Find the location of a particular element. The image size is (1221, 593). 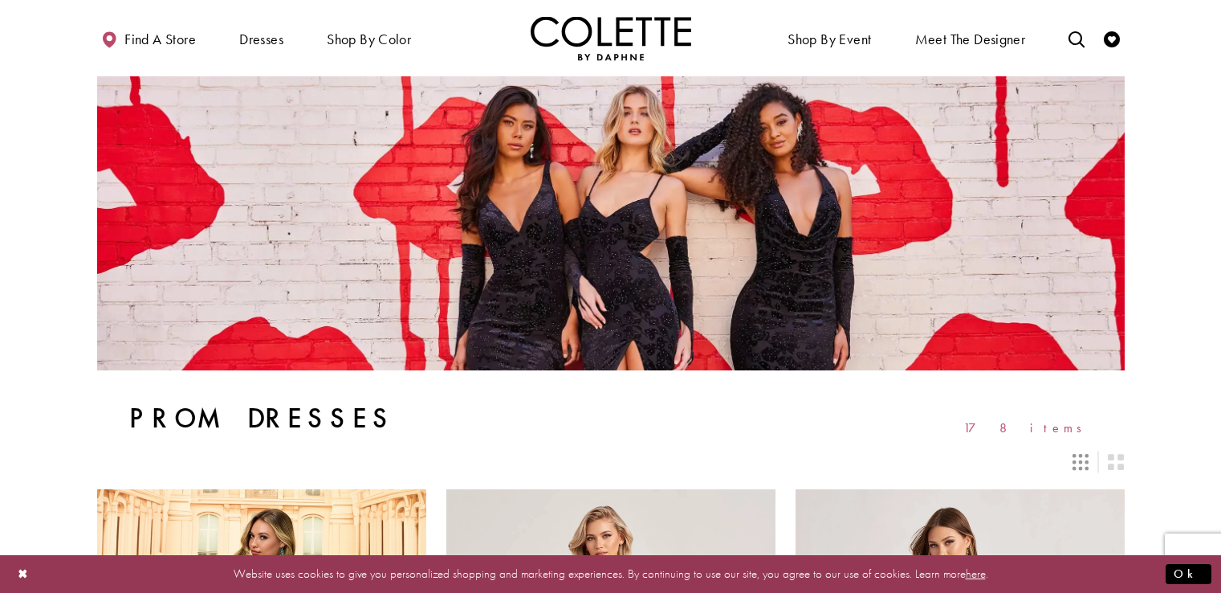

a: Visit Home Page is located at coordinates (611, 38).